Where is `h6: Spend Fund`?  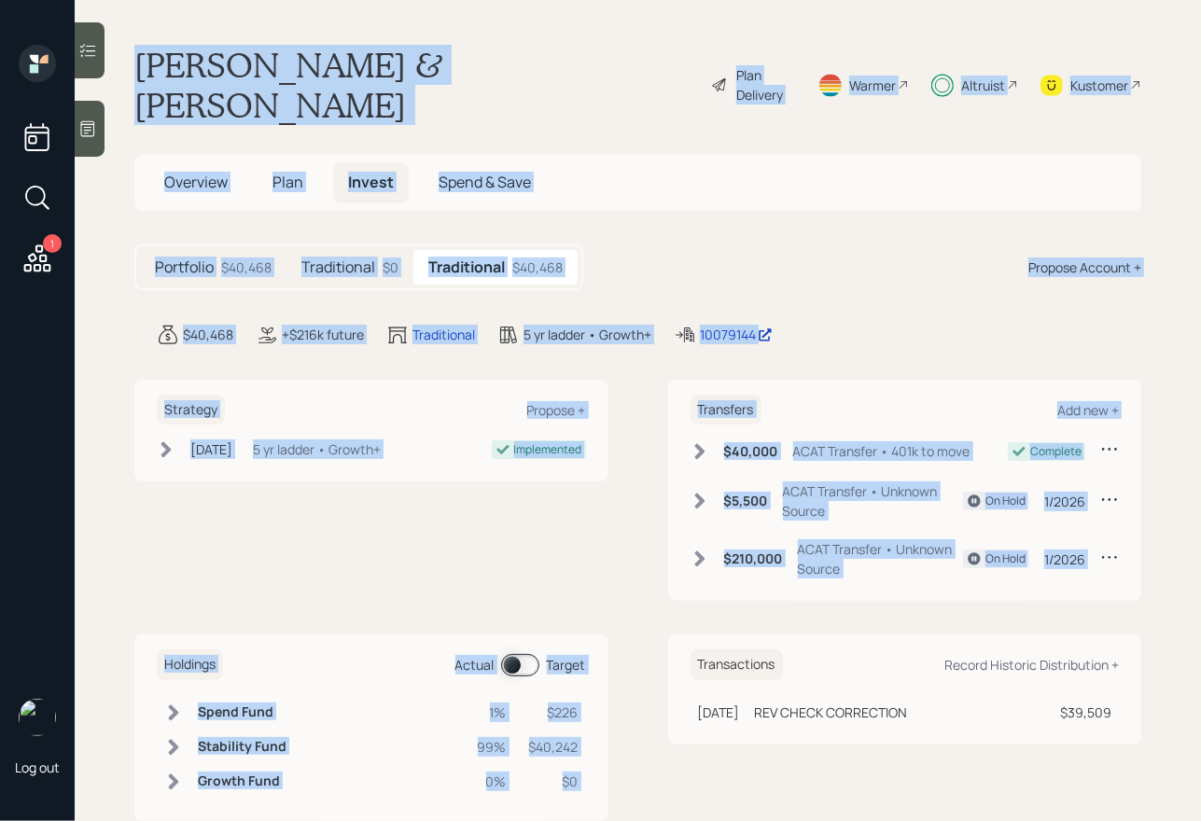
h6: Spend Fund is located at coordinates (242, 712).